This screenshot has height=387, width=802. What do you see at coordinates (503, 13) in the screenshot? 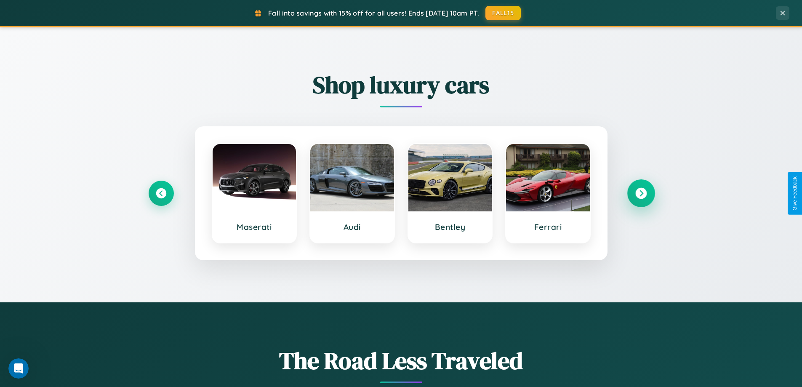
I see `button: FALL15` at bounding box center [503, 13].